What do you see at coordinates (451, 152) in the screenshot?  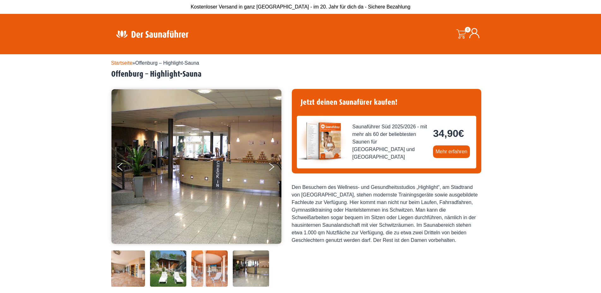 I see `a: Mehr erfahren` at bounding box center [451, 152].